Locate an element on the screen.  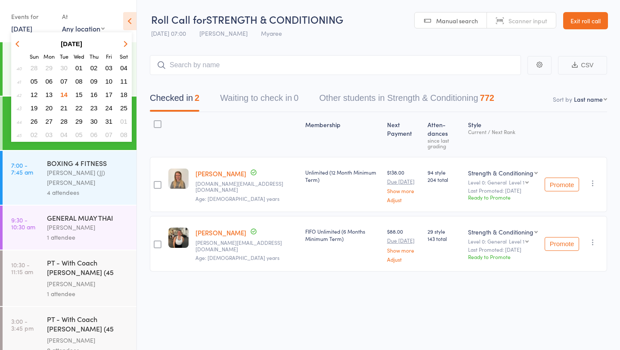
div: Atten­dances is located at coordinates (444, 134).